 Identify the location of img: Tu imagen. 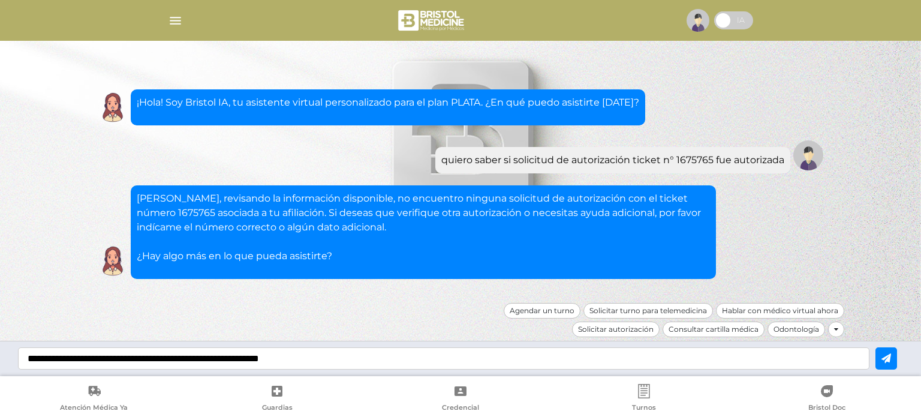
(808, 155).